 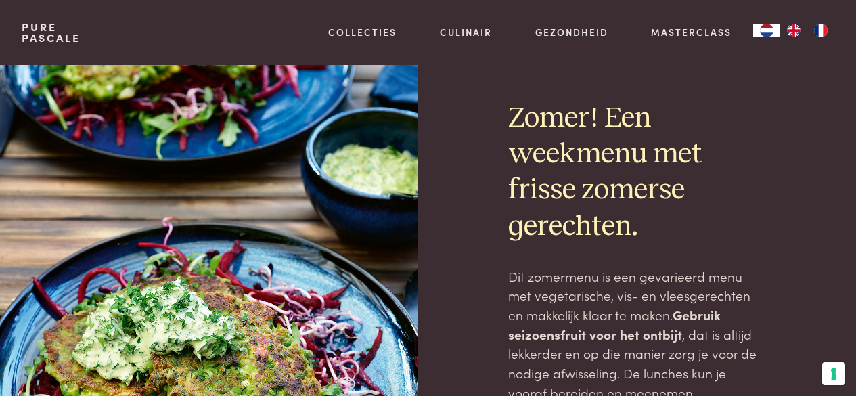 I want to click on a: Collecties, so click(x=362, y=32).